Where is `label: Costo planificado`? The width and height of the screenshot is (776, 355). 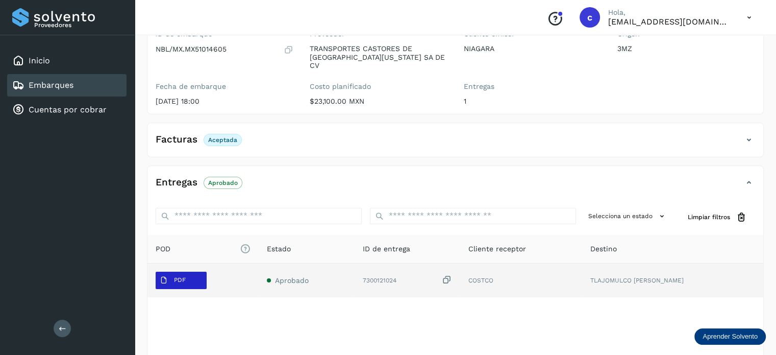
label: Costo planificado is located at coordinates (379, 86).